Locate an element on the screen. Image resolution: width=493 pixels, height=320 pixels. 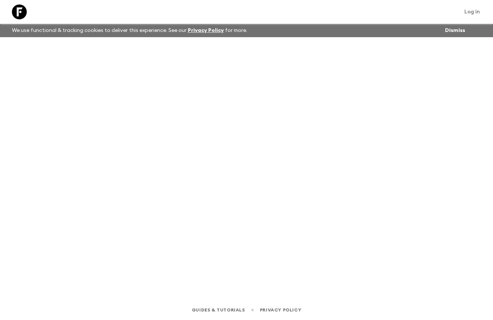
button: Dismiss is located at coordinates (455, 30).